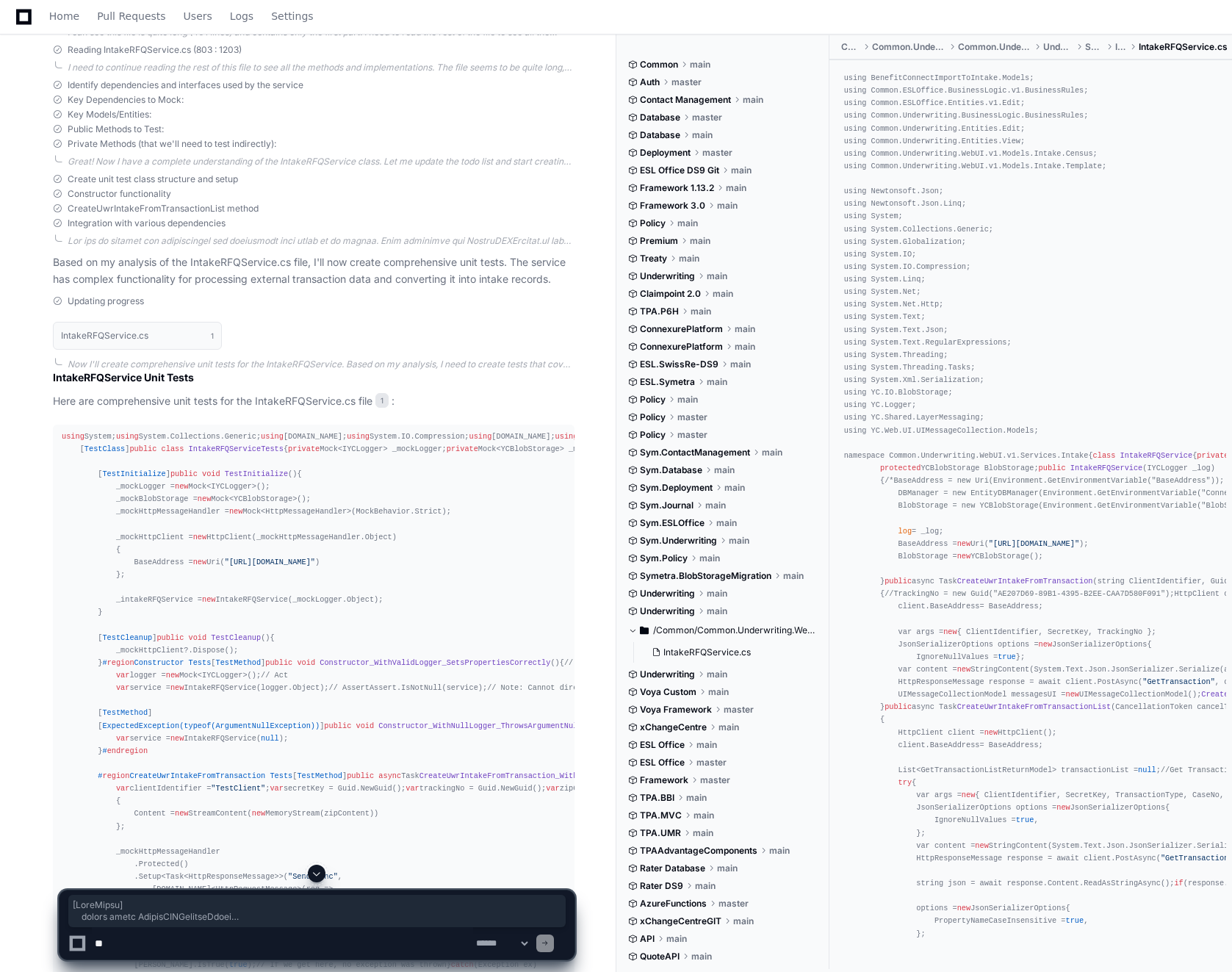 Image resolution: width=1232 pixels, height=972 pixels. What do you see at coordinates (705, 577) in the screenshot?
I see `span: Symetra.BlobStorageMigration` at bounding box center [705, 577].